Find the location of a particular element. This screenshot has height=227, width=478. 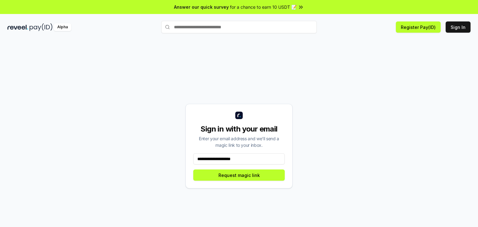

img: pay_id is located at coordinates (41, 27).